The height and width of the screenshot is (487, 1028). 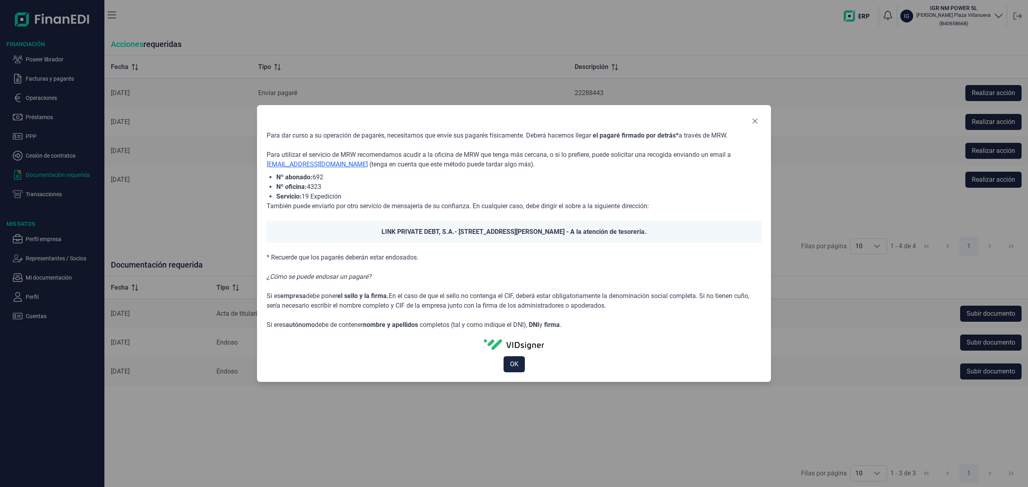 What do you see at coordinates (552, 325) in the screenshot?
I see `span: firma` at bounding box center [552, 325].